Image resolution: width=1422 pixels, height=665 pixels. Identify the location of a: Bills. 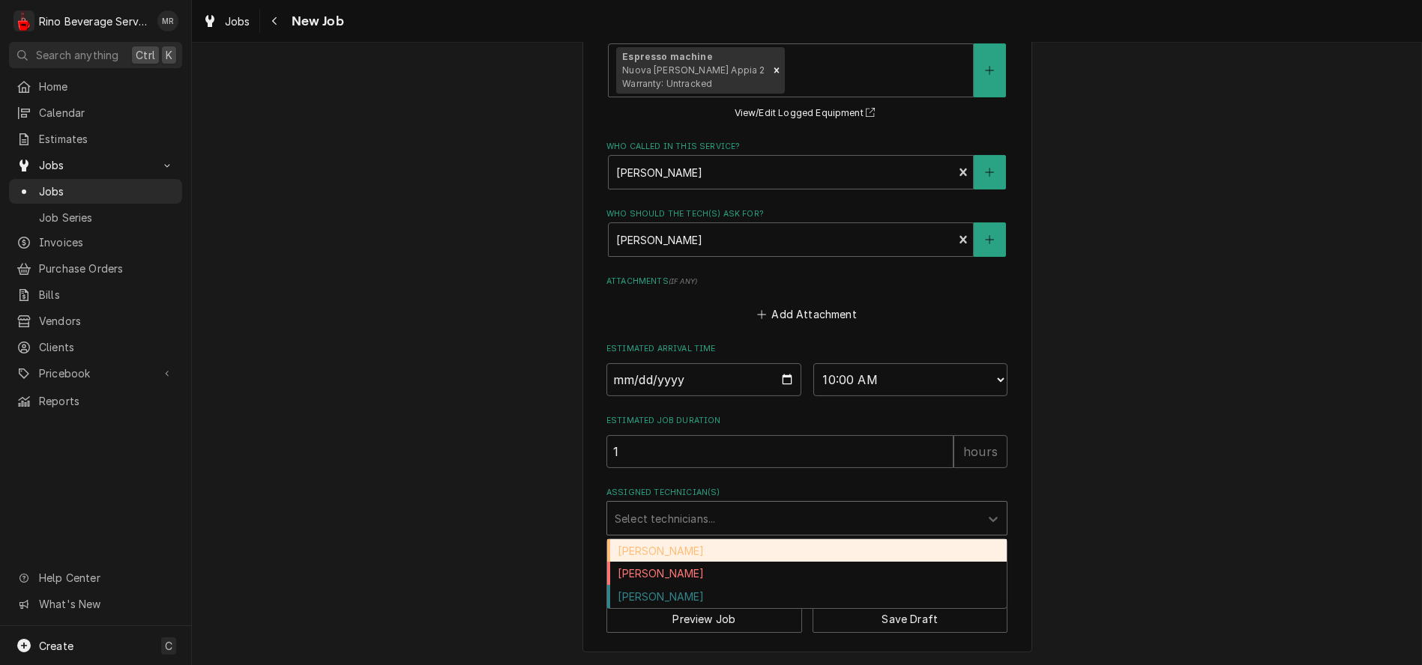
(95, 295).